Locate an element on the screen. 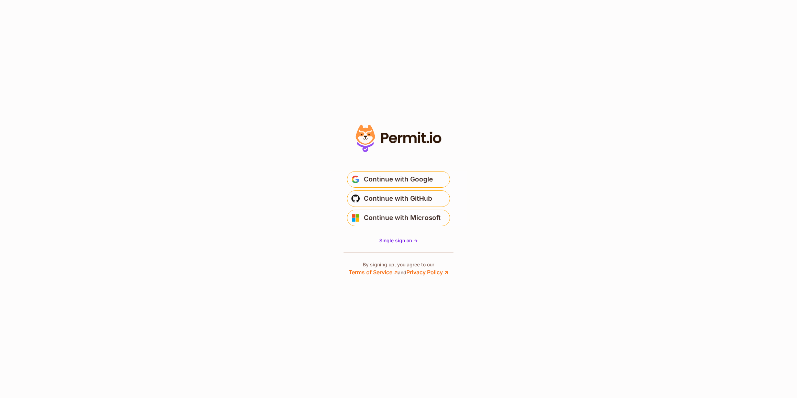 The image size is (797, 398). span: Continue with GitHub is located at coordinates (398, 199).